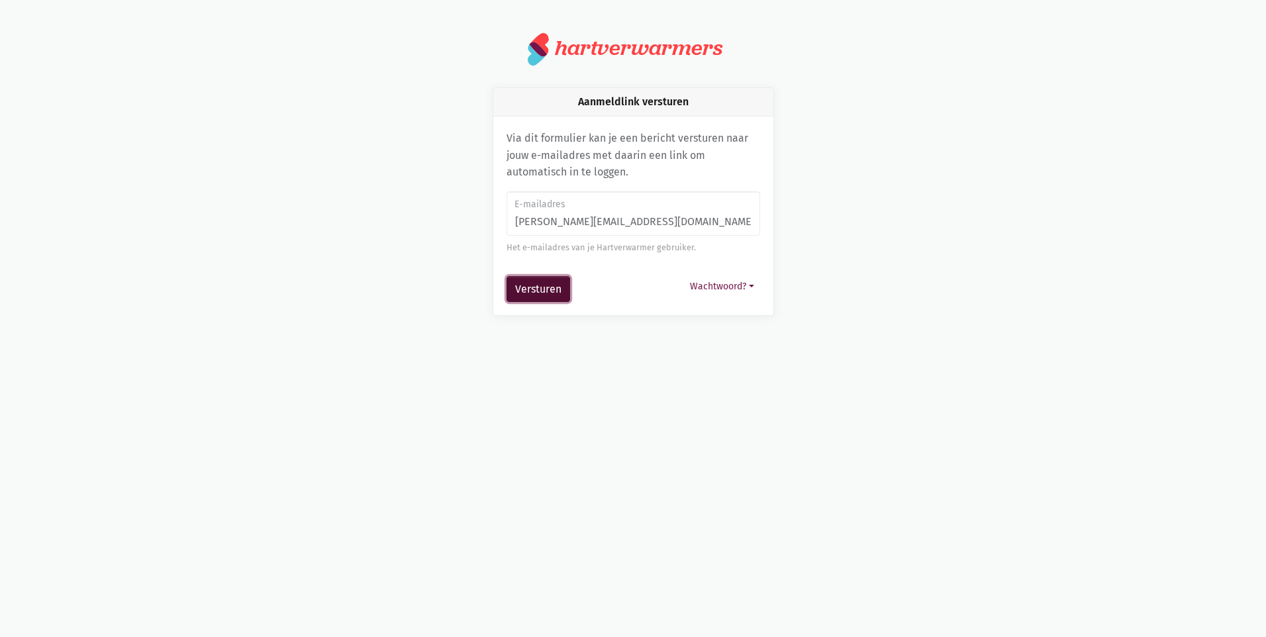 The height and width of the screenshot is (637, 1266). I want to click on div: hartverwarmers, so click(638, 48).